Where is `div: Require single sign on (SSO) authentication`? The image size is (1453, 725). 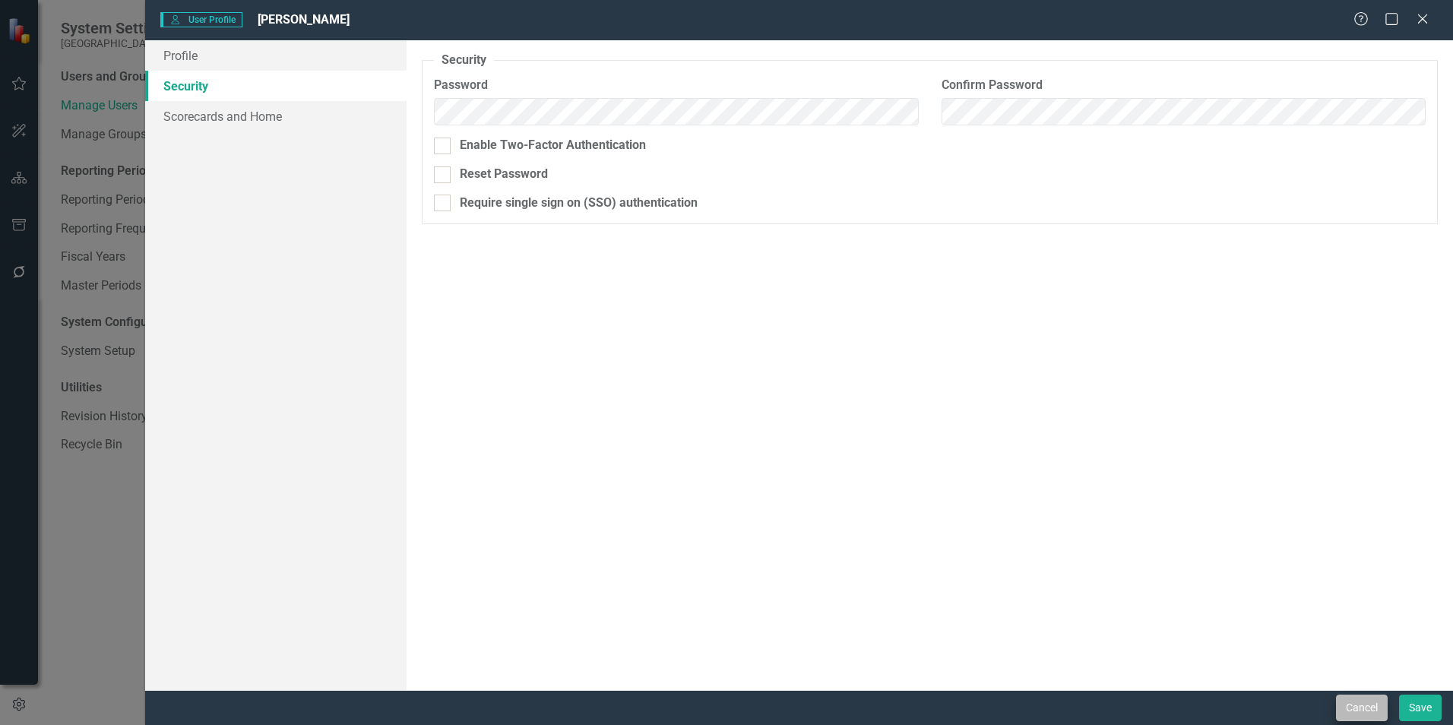
div: Require single sign on (SSO) authentication is located at coordinates (578, 203).